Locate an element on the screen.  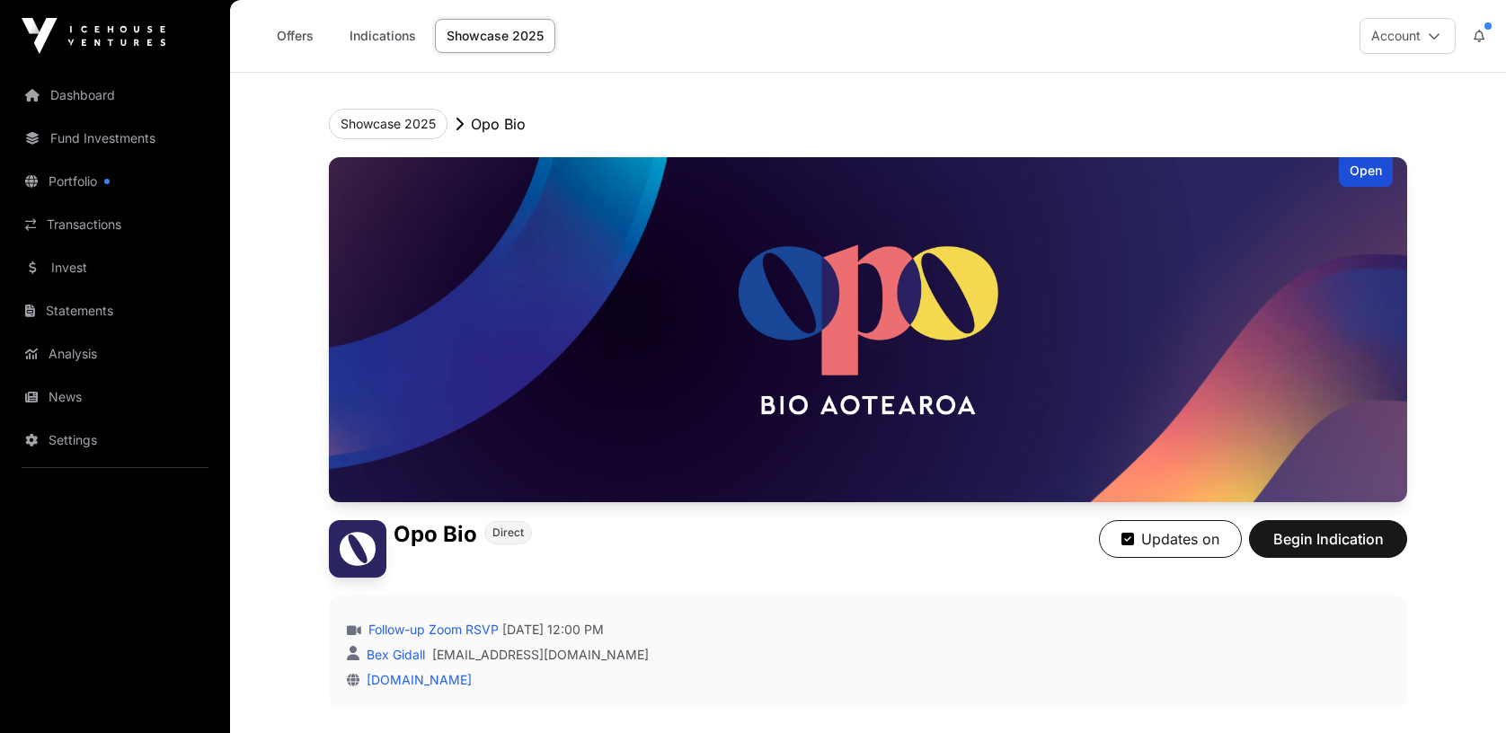
h1: Opo Bio is located at coordinates (435, 535).